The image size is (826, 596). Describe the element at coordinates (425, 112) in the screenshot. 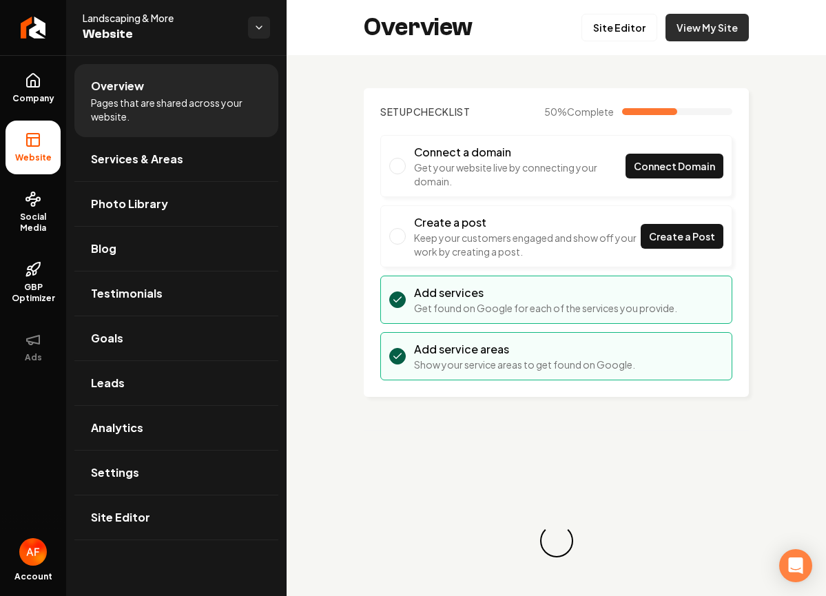

I see `h2: Checklist` at that location.